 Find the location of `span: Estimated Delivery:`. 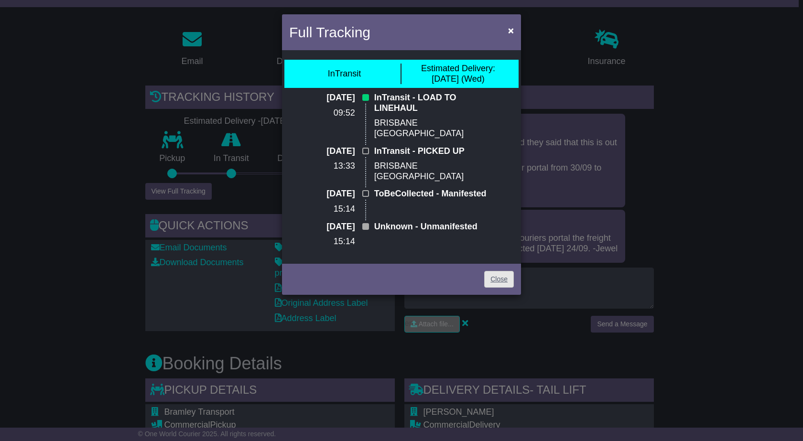

span: Estimated Delivery: is located at coordinates (458, 68).